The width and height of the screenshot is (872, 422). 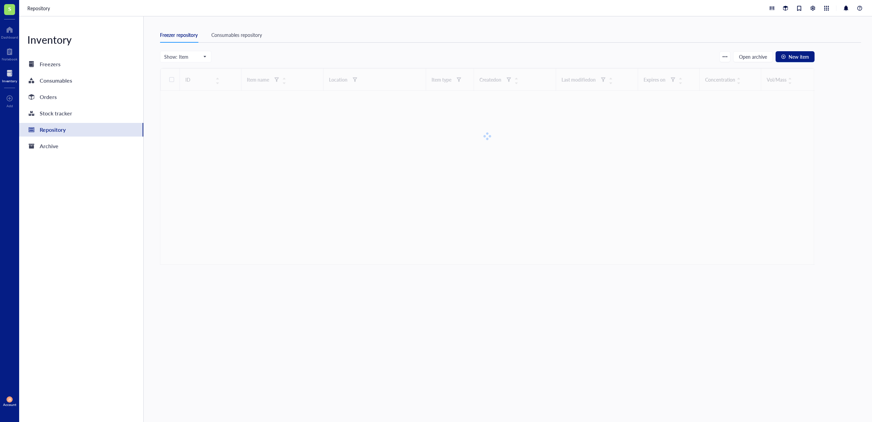 I want to click on a: Freezers, so click(x=81, y=64).